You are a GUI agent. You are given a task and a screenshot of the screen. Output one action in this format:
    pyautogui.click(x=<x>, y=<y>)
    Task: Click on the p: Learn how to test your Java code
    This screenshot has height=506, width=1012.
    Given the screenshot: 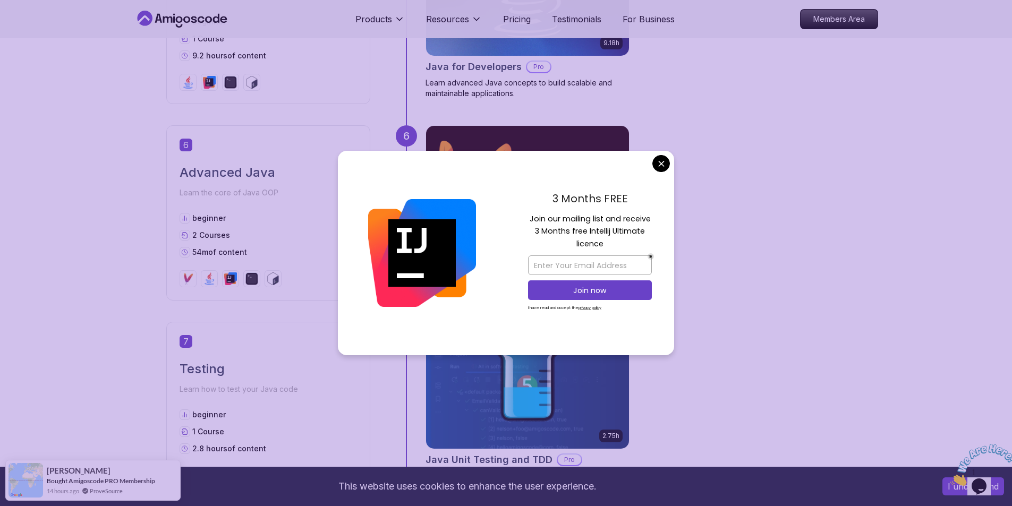 What is the action you would take?
    pyautogui.click(x=268, y=389)
    